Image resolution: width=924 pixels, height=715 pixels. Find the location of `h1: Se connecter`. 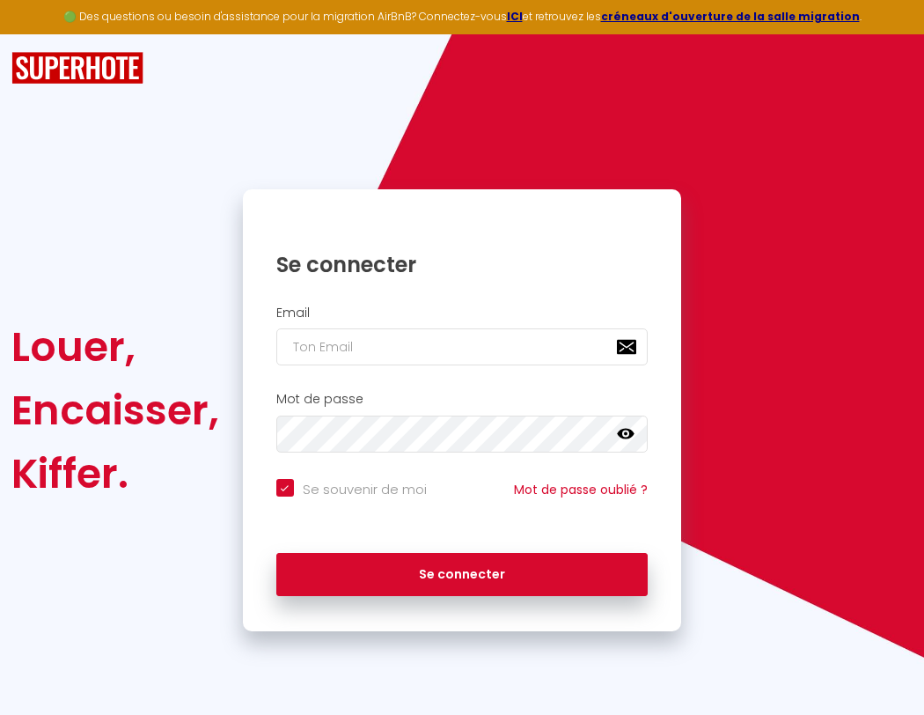

h1: Se connecter is located at coordinates (462, 264).